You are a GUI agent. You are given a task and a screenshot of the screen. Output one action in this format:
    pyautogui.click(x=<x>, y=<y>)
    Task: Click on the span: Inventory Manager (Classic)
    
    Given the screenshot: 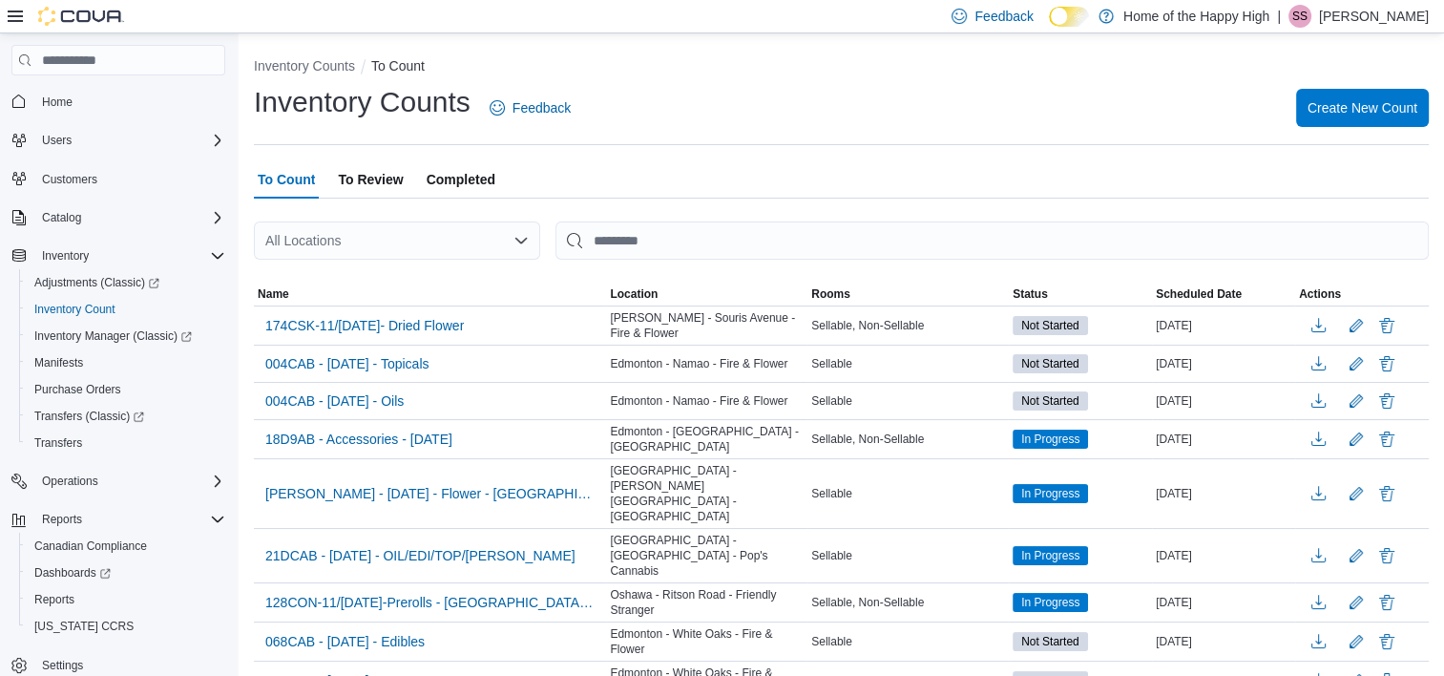 What is the action you would take?
    pyautogui.click(x=126, y=336)
    